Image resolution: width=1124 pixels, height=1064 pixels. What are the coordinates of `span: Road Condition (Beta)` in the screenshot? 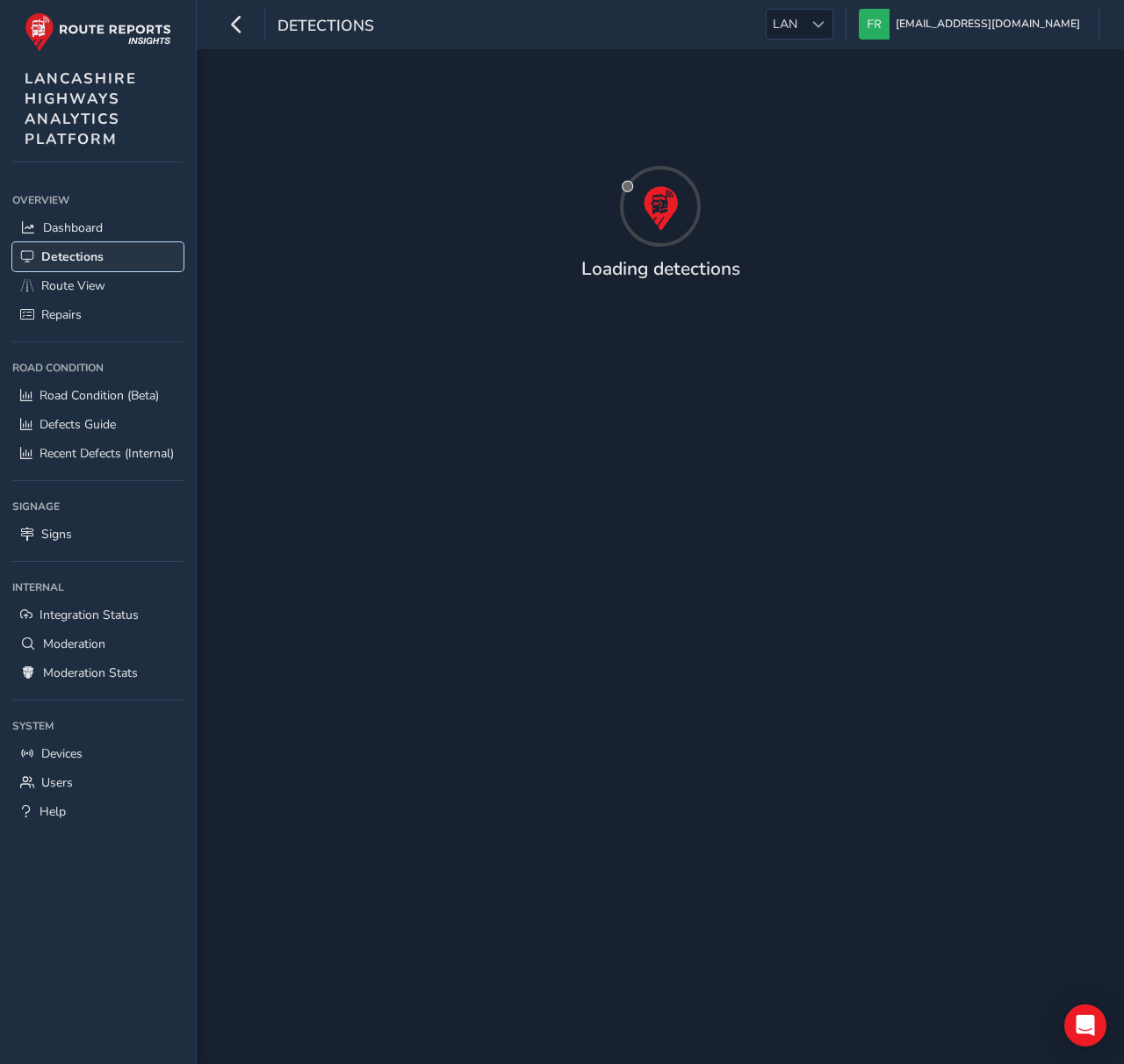 It's located at (99, 395).